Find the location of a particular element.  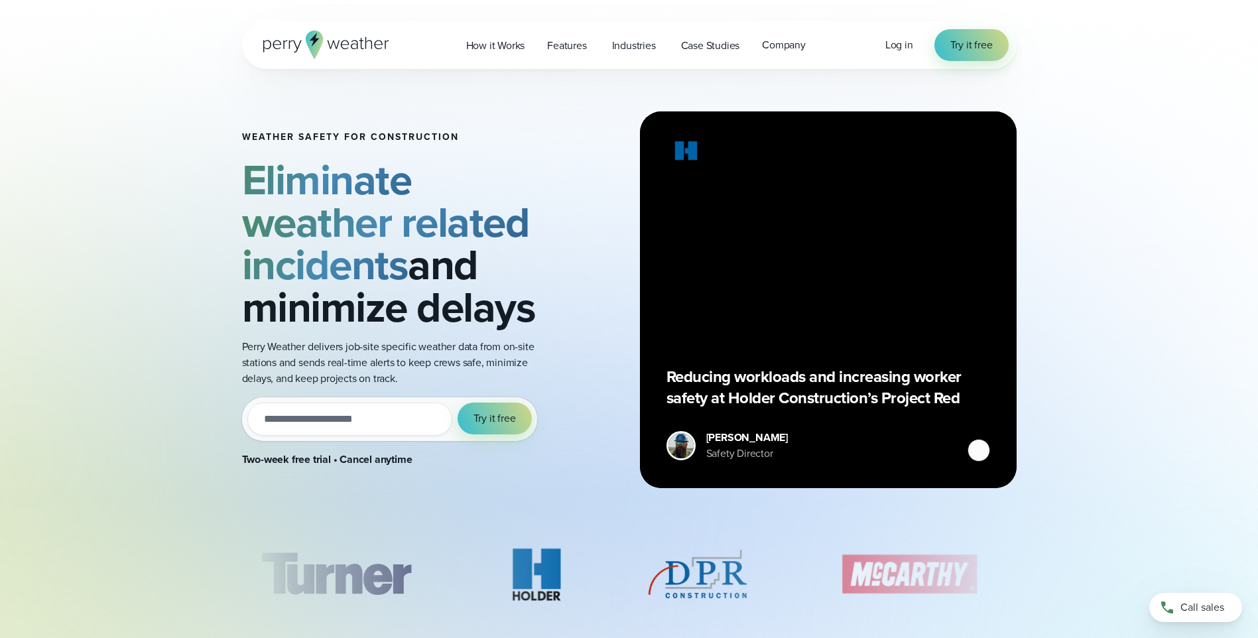

div: slideshow is located at coordinates (629, 578).